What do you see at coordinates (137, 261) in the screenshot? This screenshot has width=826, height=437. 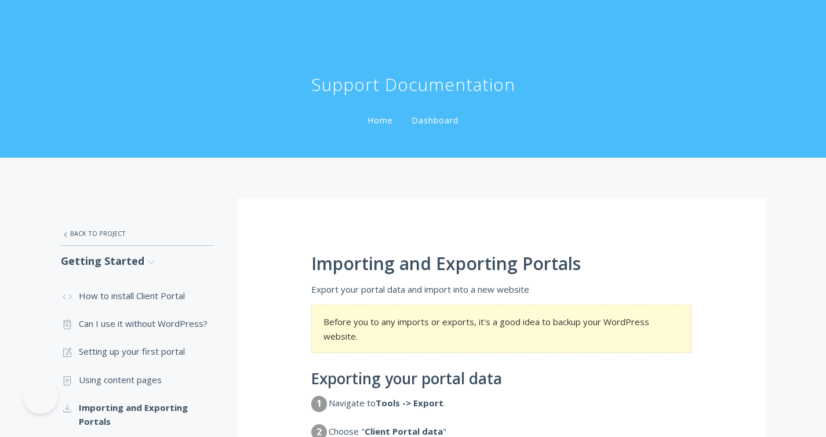 I see `a: Getting Started` at bounding box center [137, 261].